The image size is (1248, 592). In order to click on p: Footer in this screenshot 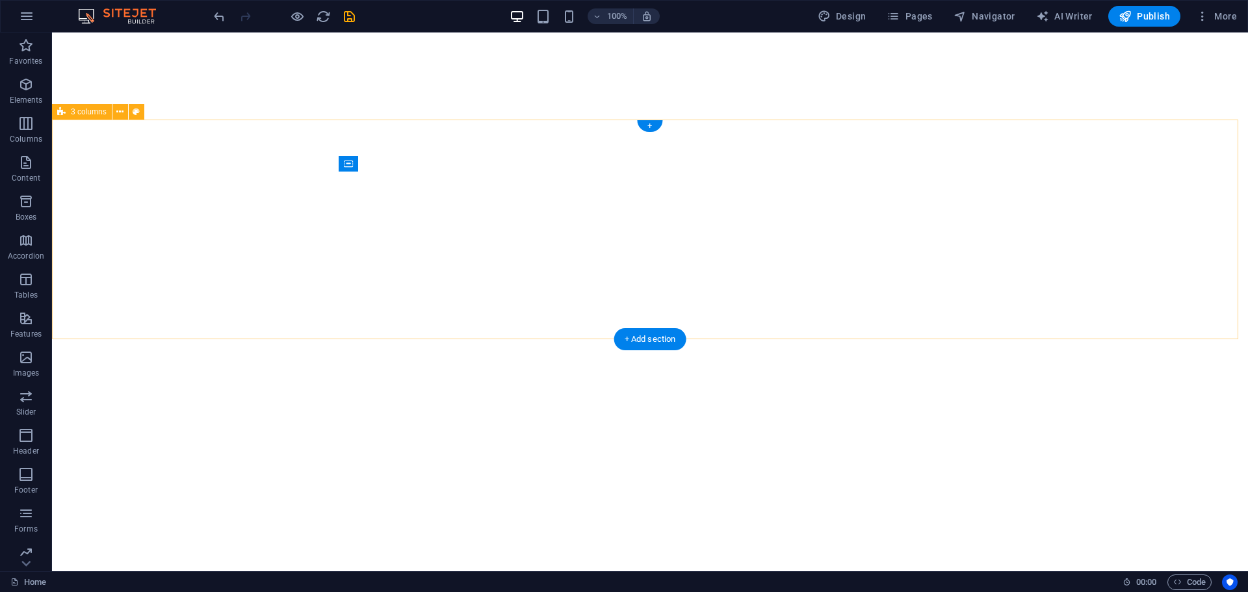, I will do `click(26, 490)`.